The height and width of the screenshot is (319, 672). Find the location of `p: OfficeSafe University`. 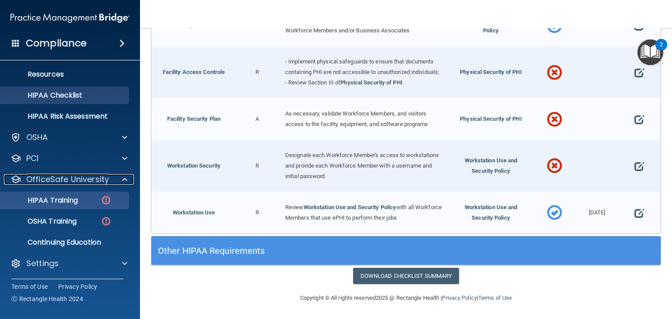

p: OfficeSafe University is located at coordinates (67, 179).